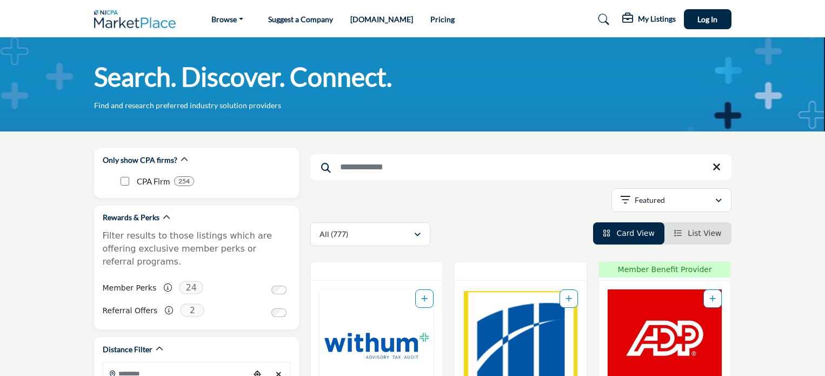 The height and width of the screenshot is (376, 825). Describe the element at coordinates (628, 233) in the screenshot. I see `li: Card View` at that location.